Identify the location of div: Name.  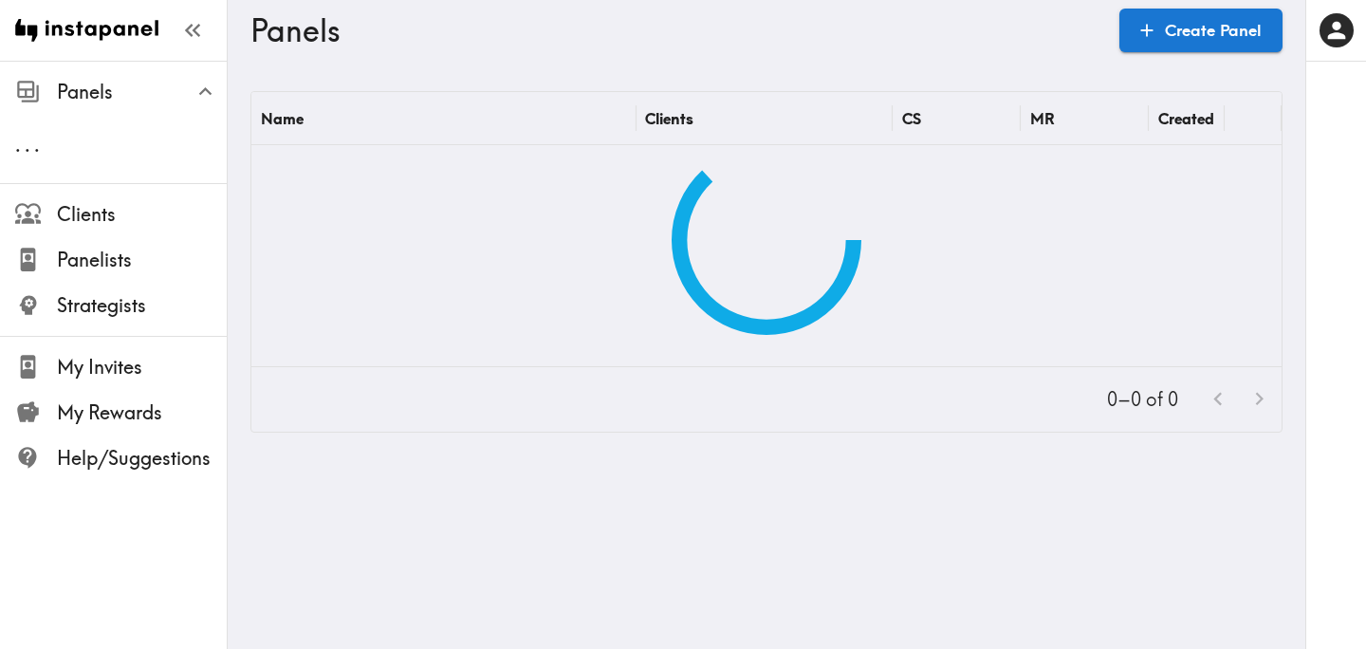
(282, 119).